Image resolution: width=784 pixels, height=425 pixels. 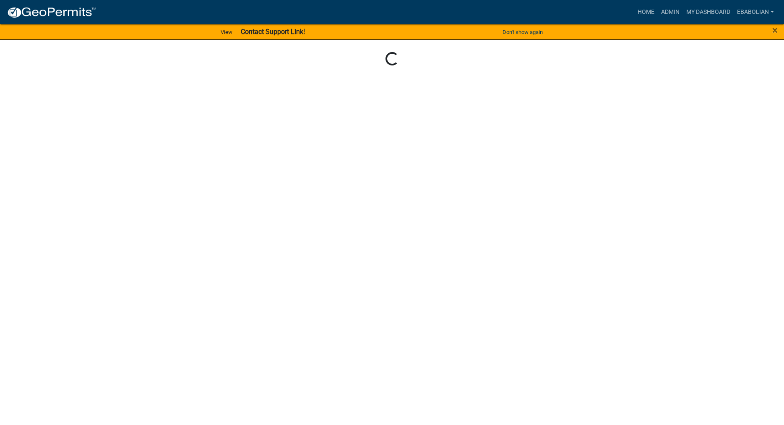 I want to click on strong: Contact Support Link!, so click(x=273, y=31).